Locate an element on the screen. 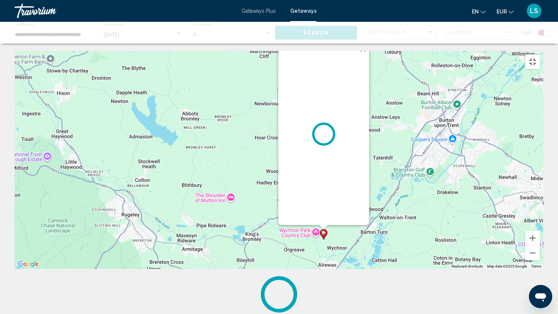 This screenshot has height=314, width=558. span: EUR is located at coordinates (501, 12).